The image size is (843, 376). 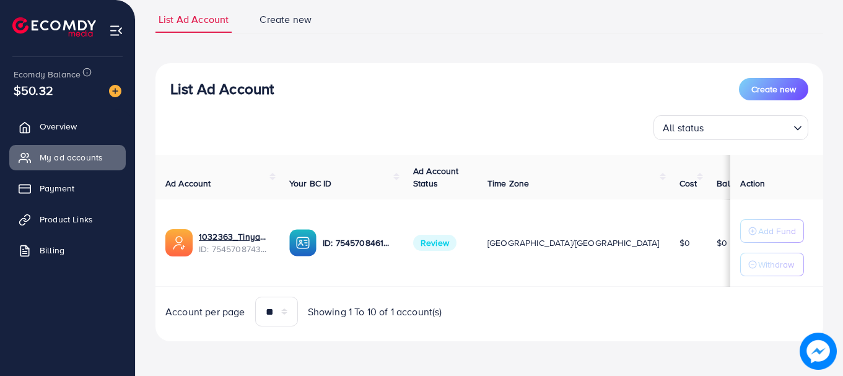 I want to click on a: 1032363_Tinyandtotspk_1756872268826, so click(x=234, y=237).